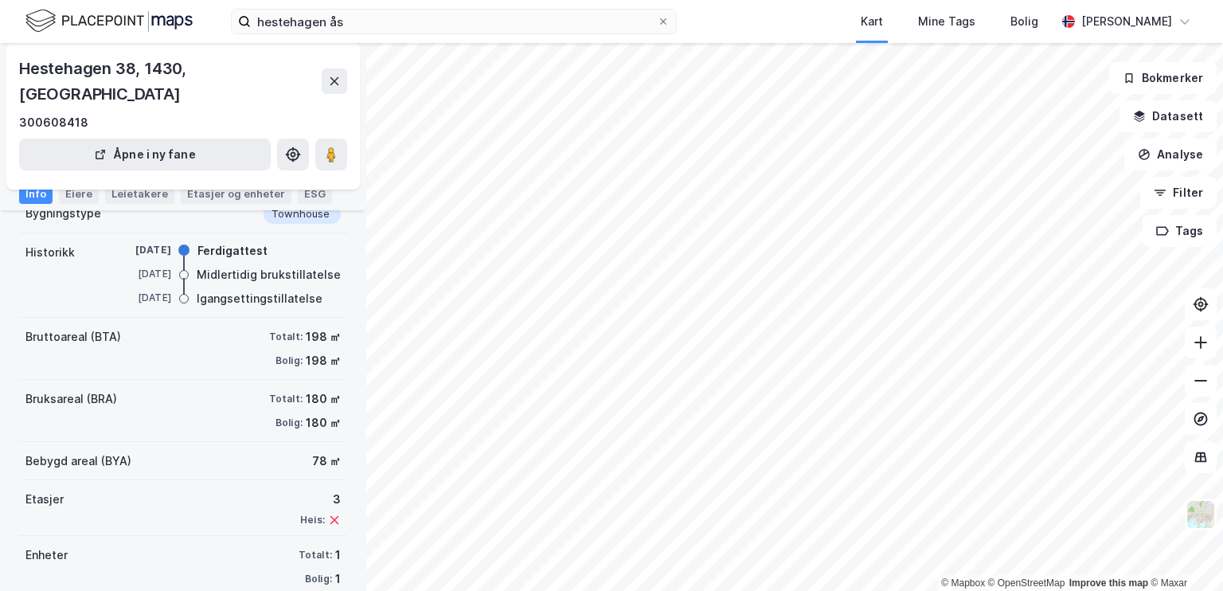 The height and width of the screenshot is (591, 1223). Describe the element at coordinates (872, 22) in the screenshot. I see `div: Kart` at that location.